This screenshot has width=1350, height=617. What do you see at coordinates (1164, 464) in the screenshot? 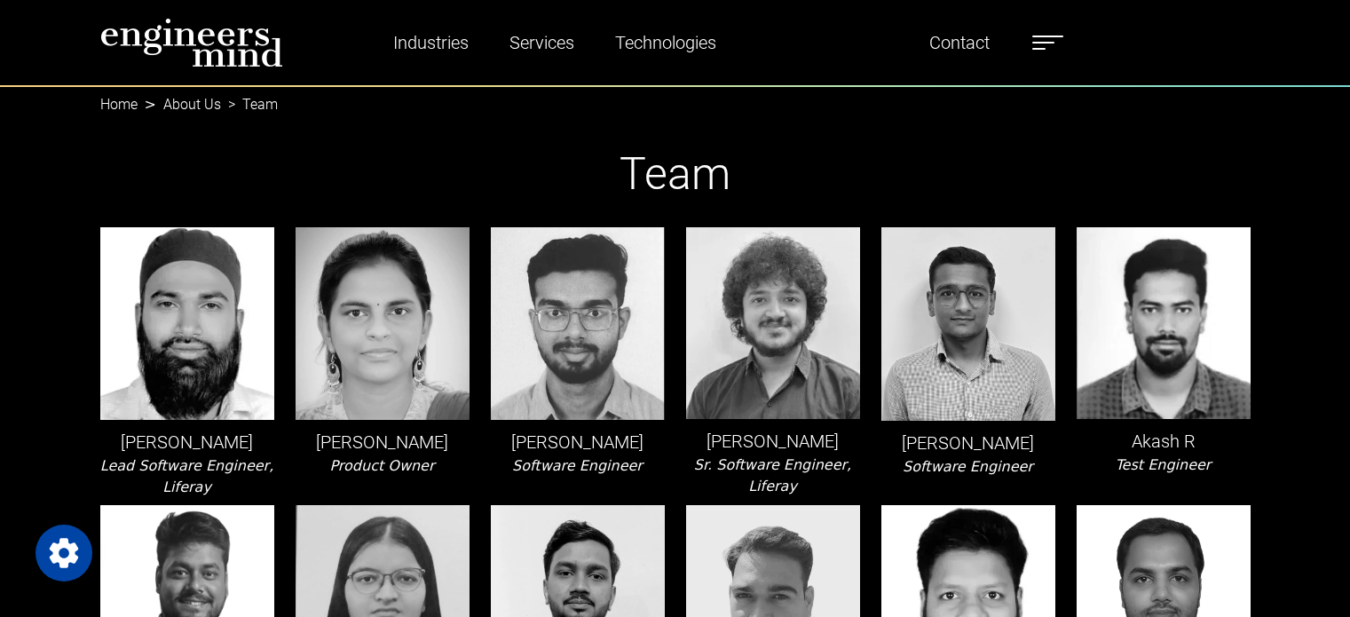
I see `i: Test Engineer` at bounding box center [1164, 464].